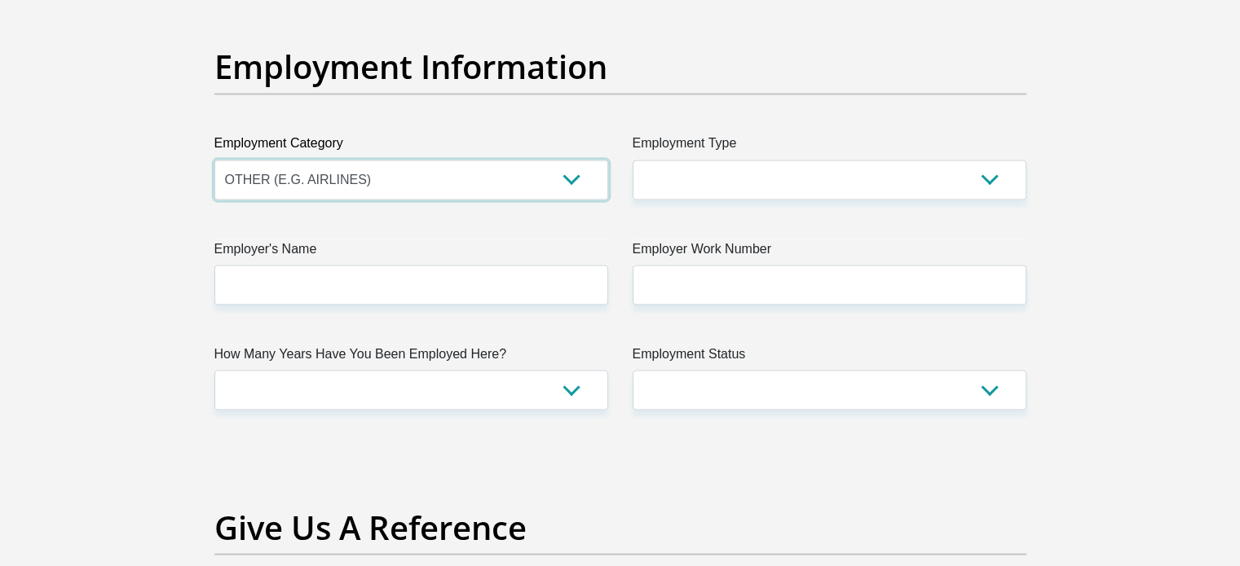  What do you see at coordinates (829, 147) in the screenshot?
I see `label: Employment Type` at bounding box center [829, 147].